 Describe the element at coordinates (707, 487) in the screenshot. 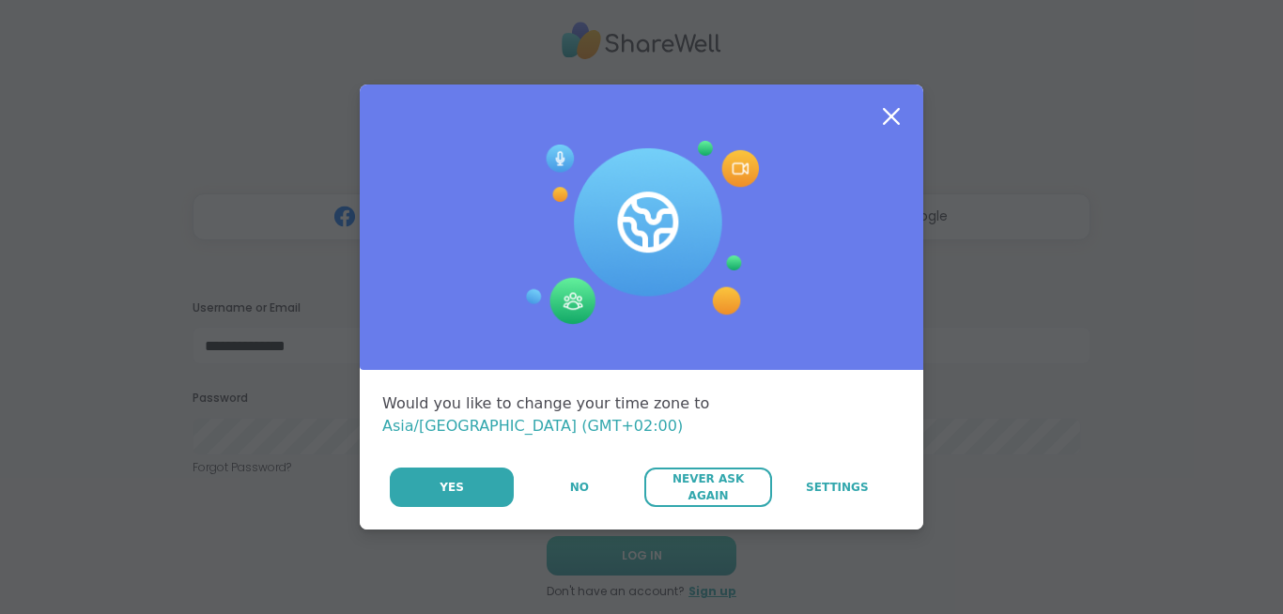

I see `span: Never Ask Again` at that location.